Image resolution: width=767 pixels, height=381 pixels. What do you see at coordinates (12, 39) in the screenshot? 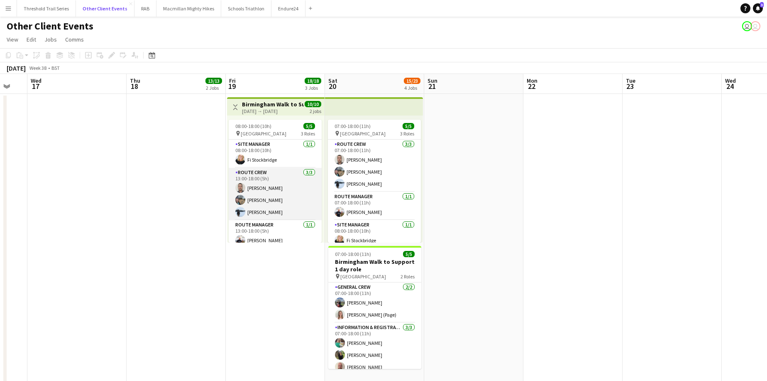
I see `a: View` at bounding box center [12, 39].